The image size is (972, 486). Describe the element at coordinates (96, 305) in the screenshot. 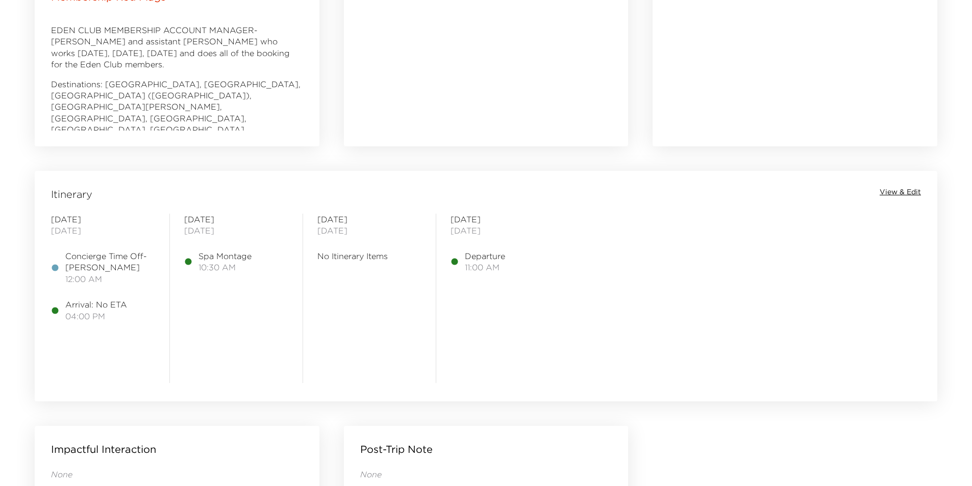

I see `span: Arrival: No ETA` at that location.